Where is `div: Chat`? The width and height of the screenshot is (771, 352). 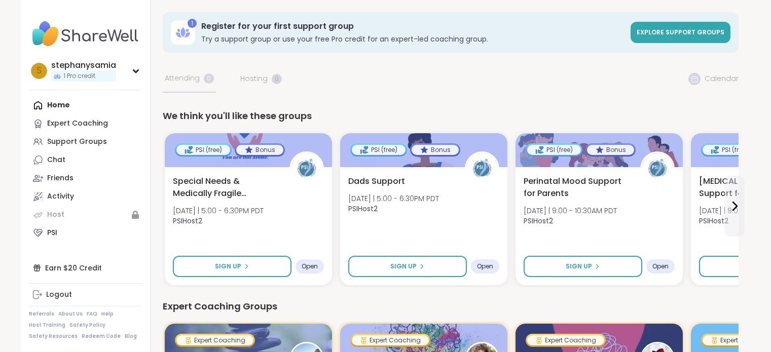
div: Chat is located at coordinates (56, 160).